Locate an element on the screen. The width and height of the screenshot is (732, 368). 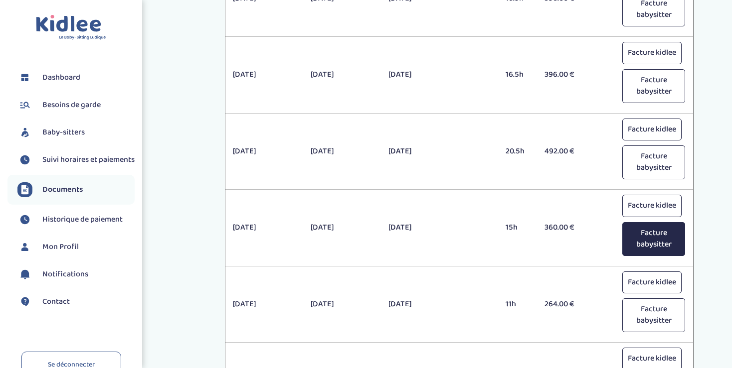
a: Suivi horaires et paiements is located at coordinates (76, 160).